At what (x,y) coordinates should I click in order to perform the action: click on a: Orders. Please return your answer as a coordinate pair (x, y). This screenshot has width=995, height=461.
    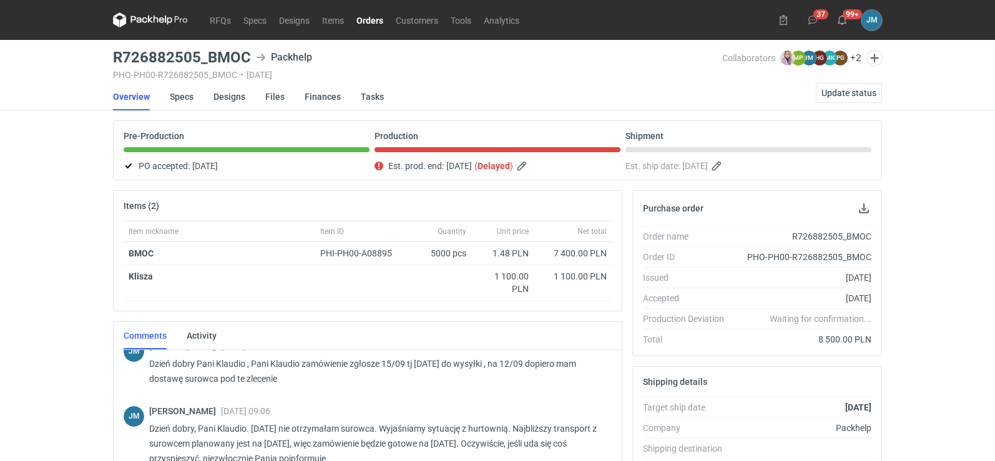
    Looking at the image, I should click on (369, 20).